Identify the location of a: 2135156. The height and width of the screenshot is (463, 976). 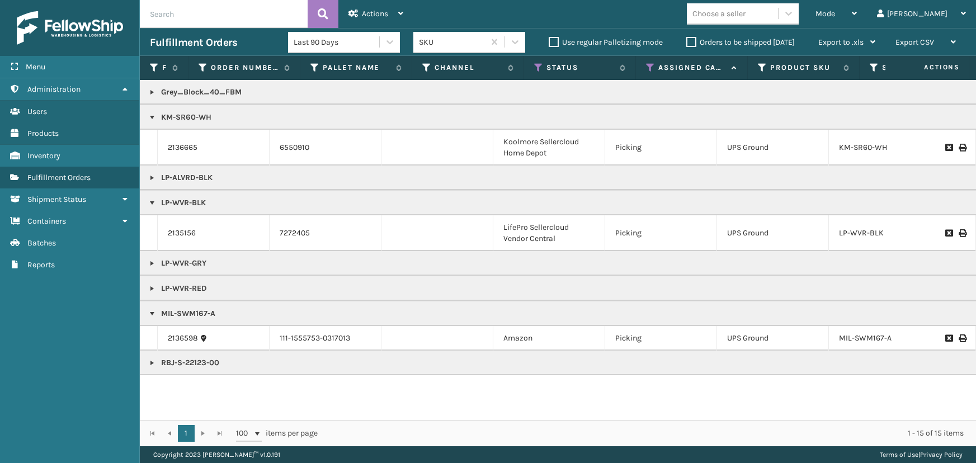
(182, 233).